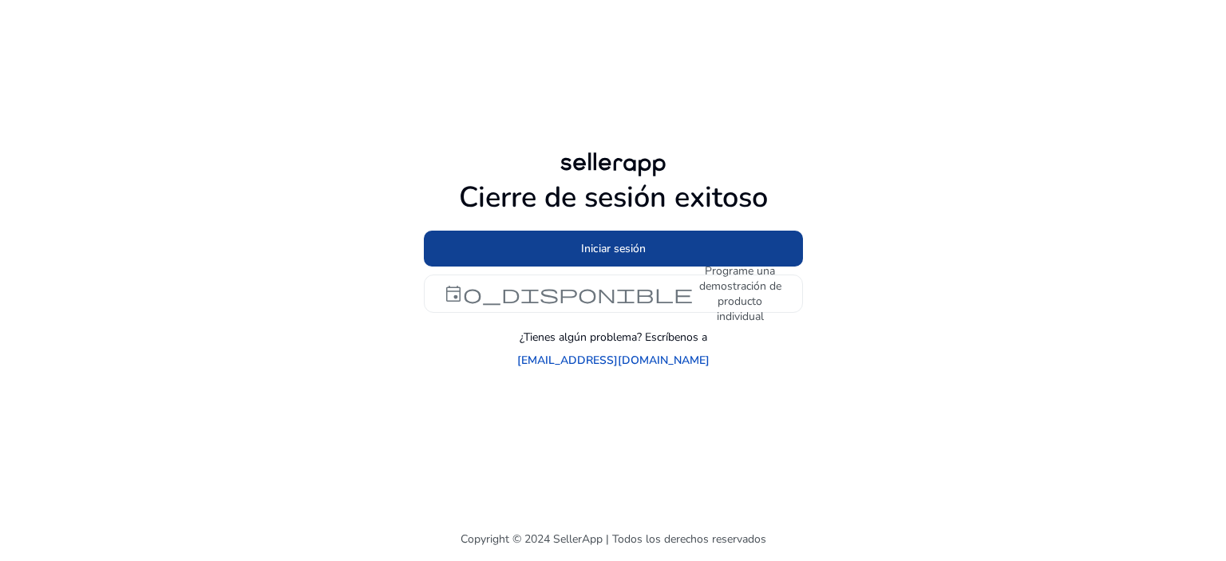  Describe the element at coordinates (568, 294) in the screenshot. I see `font: evento_disponible` at that location.